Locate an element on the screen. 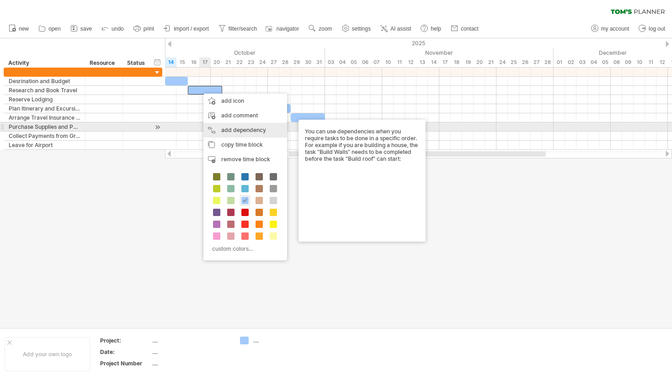  div: Tuesday, 2 December 2025 is located at coordinates (570, 62).